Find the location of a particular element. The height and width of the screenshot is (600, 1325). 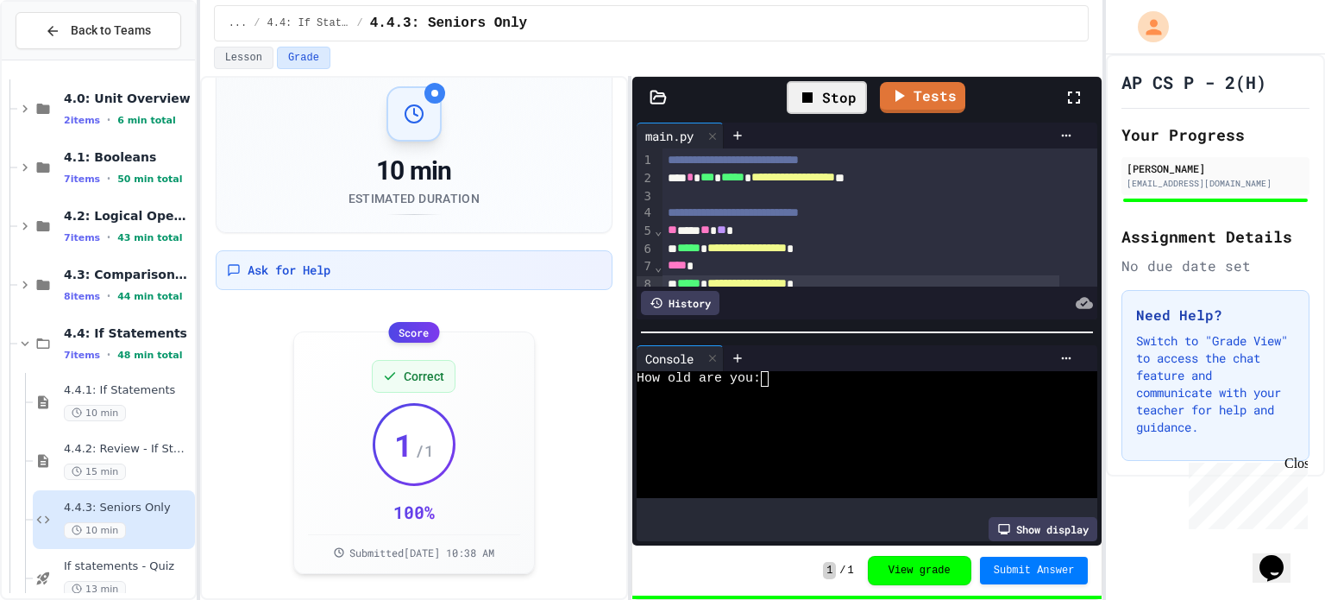

a: Tests is located at coordinates (922, 97).